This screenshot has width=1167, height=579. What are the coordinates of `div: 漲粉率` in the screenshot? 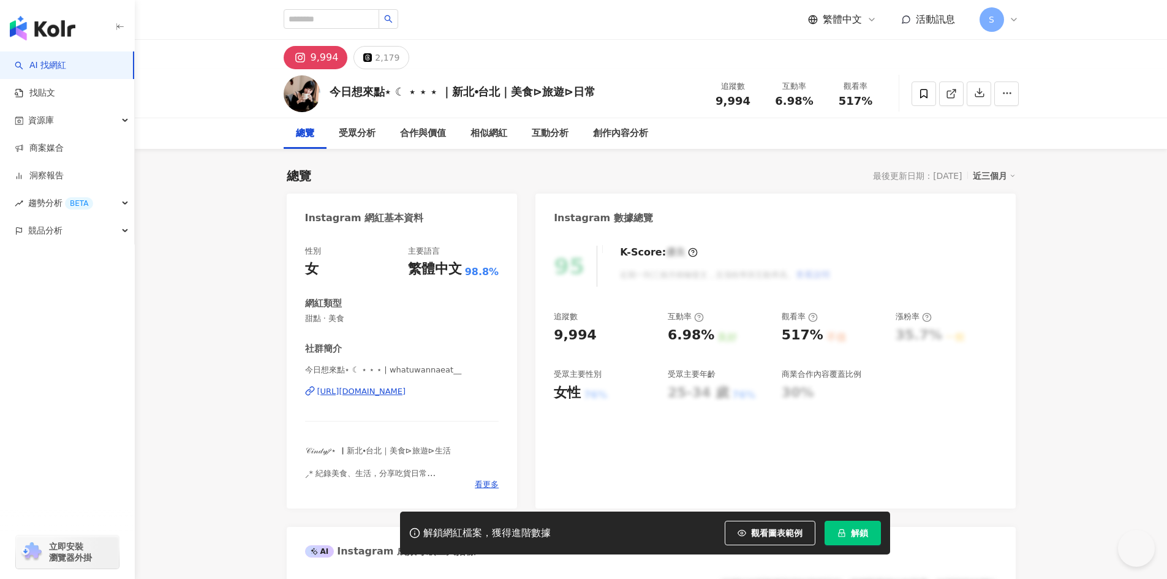 It's located at (913, 317).